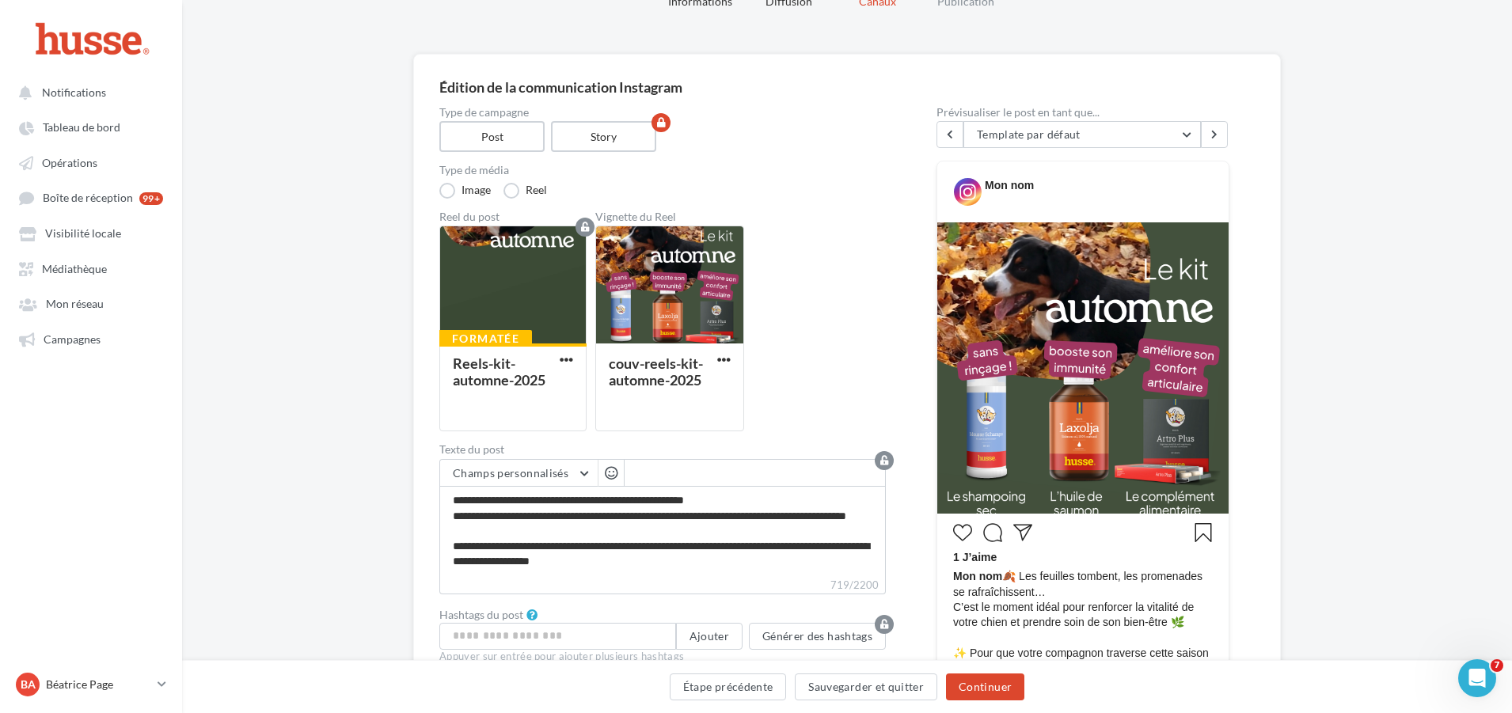 Image resolution: width=1512 pixels, height=713 pixels. What do you see at coordinates (149, 287) in the screenshot?
I see `div: Notre bot et notre équipe peuvent vous aider` at bounding box center [149, 287].